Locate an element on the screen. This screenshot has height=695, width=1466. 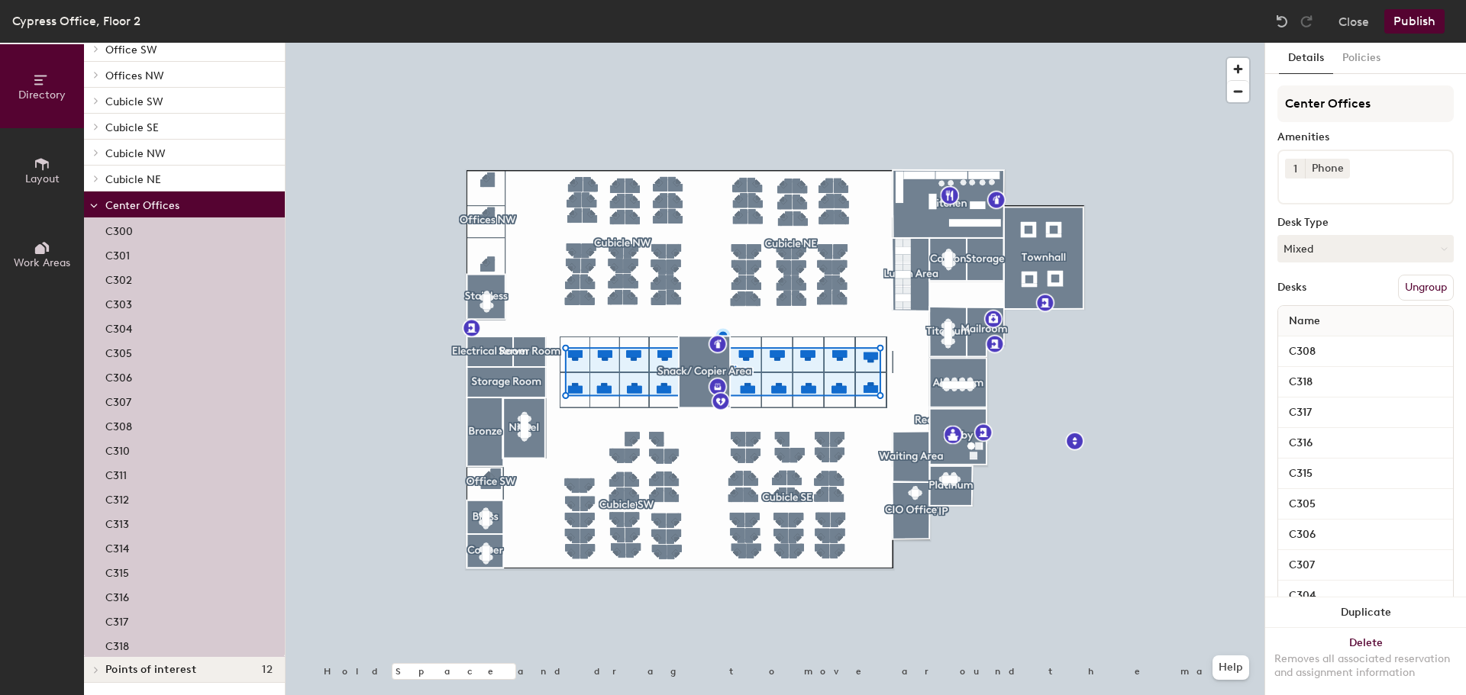
p: C311 is located at coordinates (116, 473).